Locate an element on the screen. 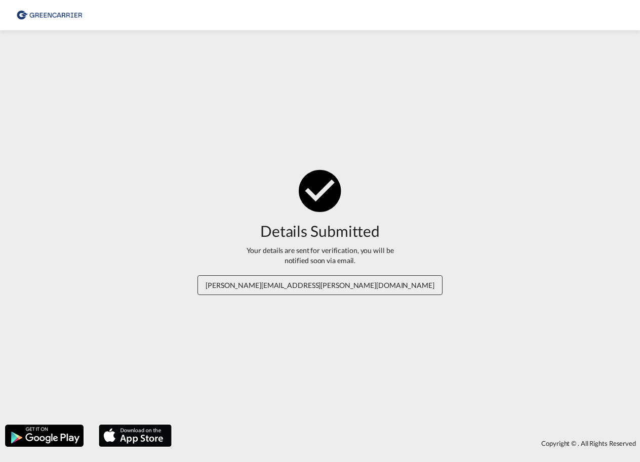  div: Your details are sent for verification, you will be notified soon via email. is located at coordinates (320, 255).